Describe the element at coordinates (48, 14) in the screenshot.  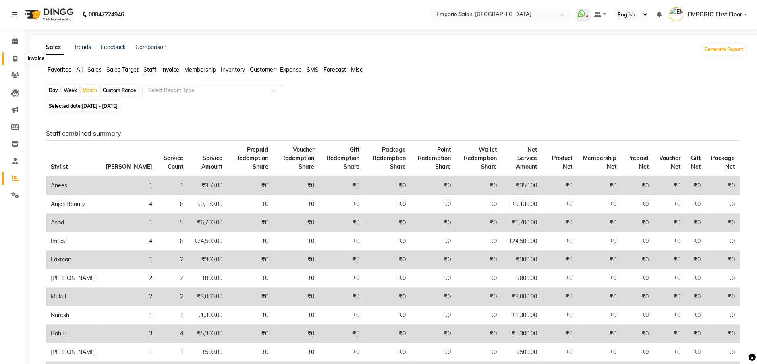
I see `img: logo` at that location.